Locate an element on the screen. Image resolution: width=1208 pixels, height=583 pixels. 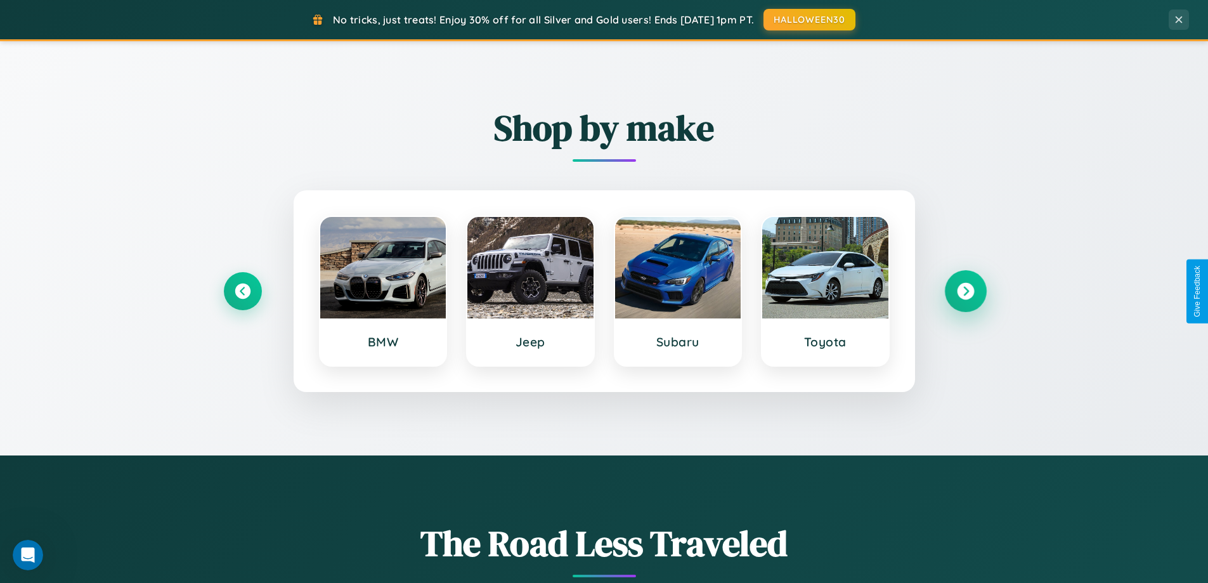
div: Give Feedback is located at coordinates (1197, 291).